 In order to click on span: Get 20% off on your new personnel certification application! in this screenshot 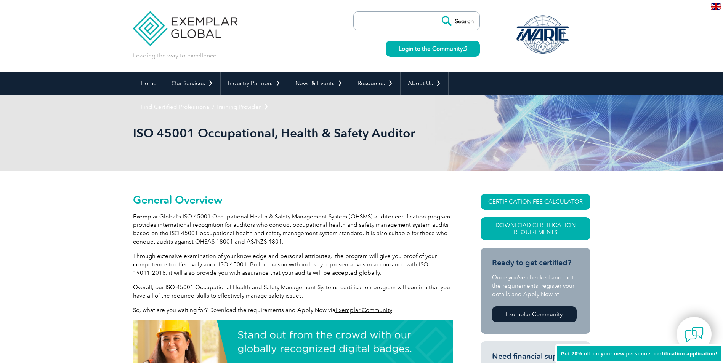, I will do `click(639, 354)`.